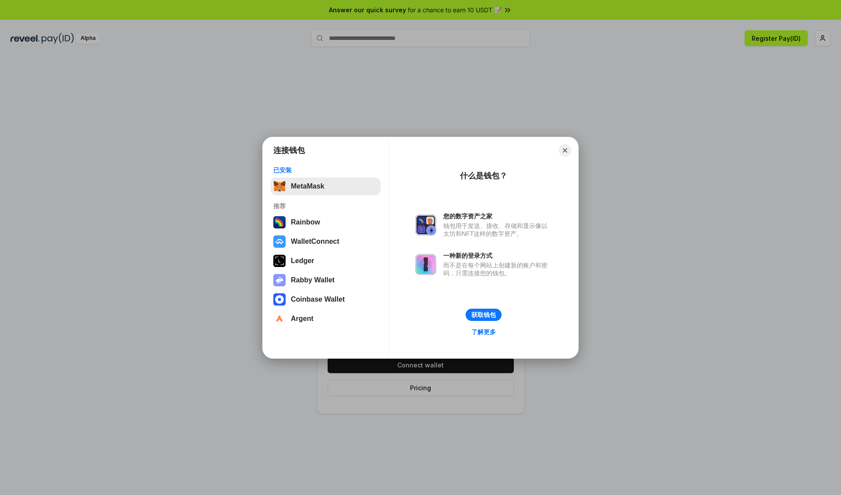 The height and width of the screenshot is (495, 841). Describe the element at coordinates (484, 315) in the screenshot. I see `button: 获取钱包` at that location.